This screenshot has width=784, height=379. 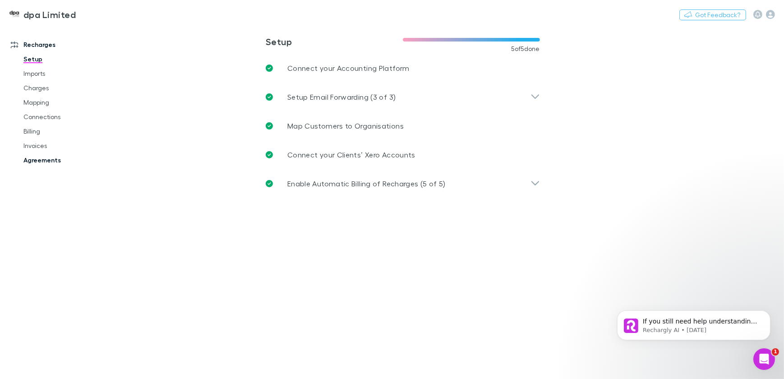 I want to click on p: If you still need help understanding the "Next Invoice" status or have other questions about your..., so click(x=97, y=30).